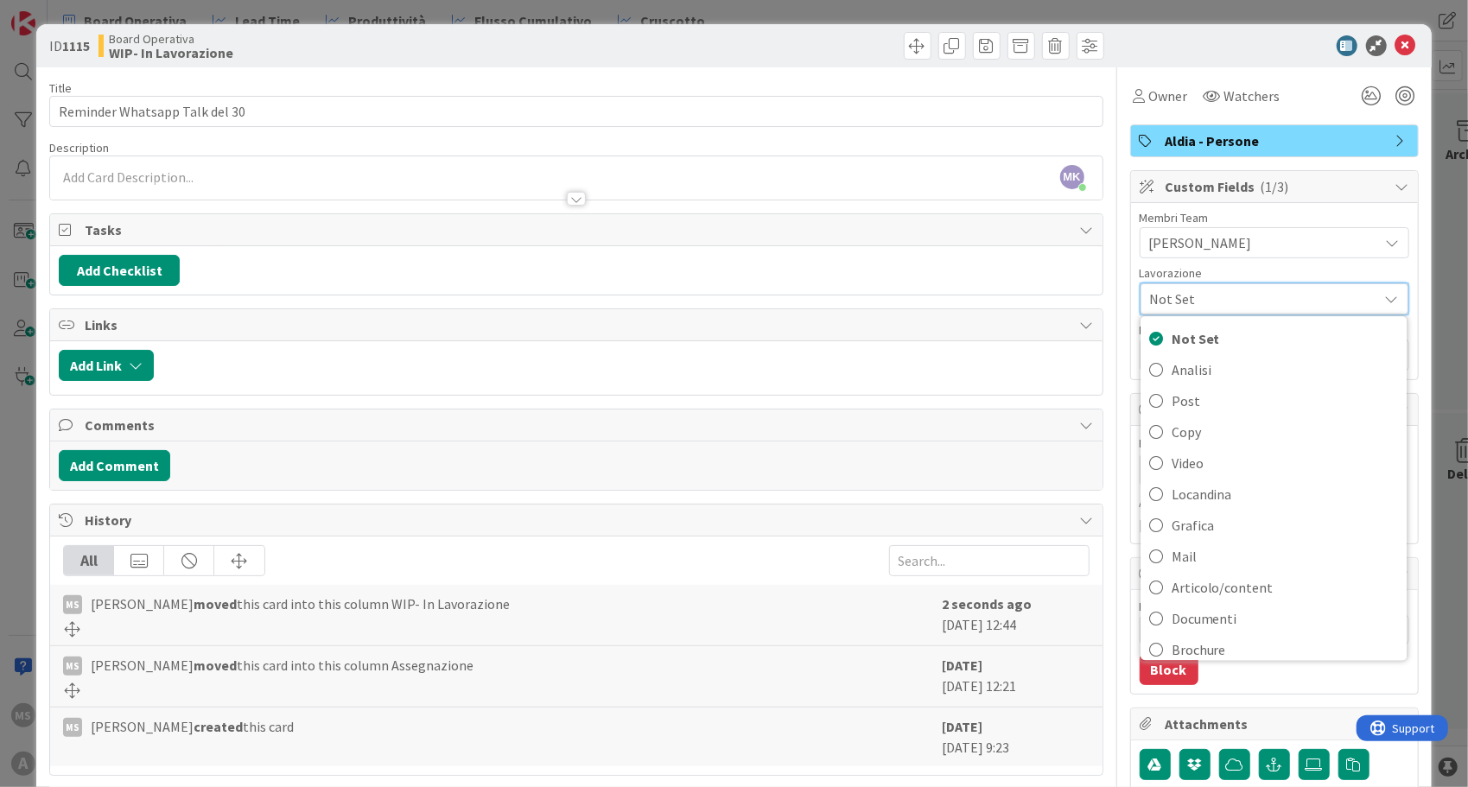  I want to click on b: 1115, so click(76, 46).